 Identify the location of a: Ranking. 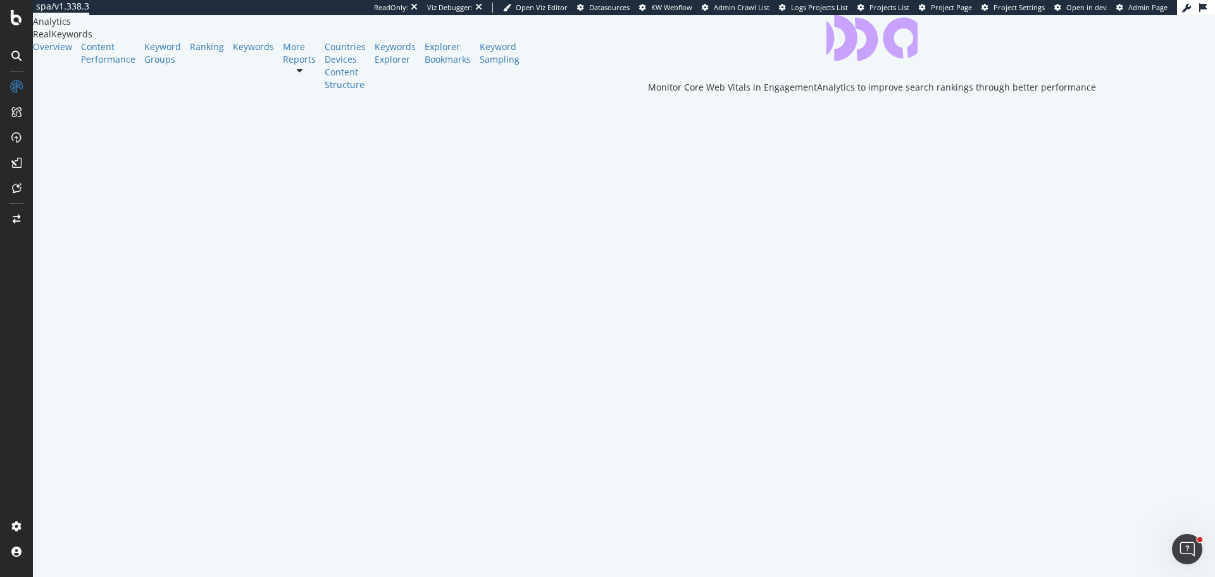
(207, 47).